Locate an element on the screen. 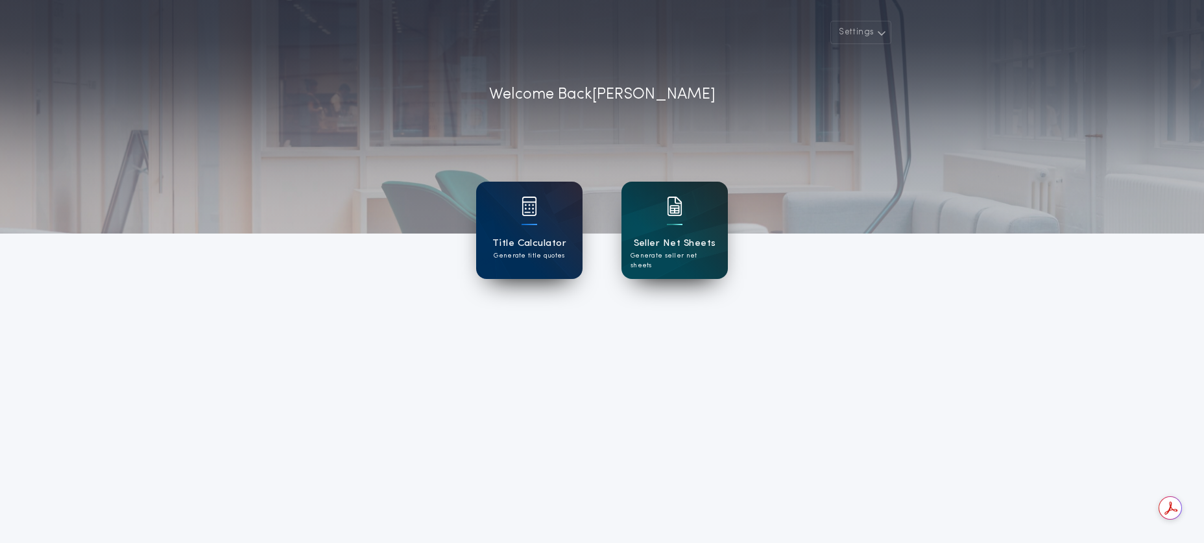  button: Settings is located at coordinates (861, 32).